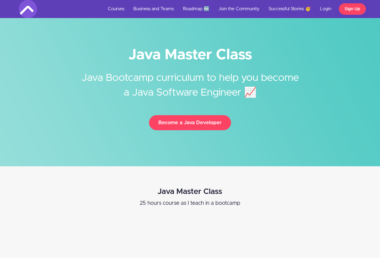 The height and width of the screenshot is (258, 380). What do you see at coordinates (190, 123) in the screenshot?
I see `button: Become a Java Developer` at bounding box center [190, 123].